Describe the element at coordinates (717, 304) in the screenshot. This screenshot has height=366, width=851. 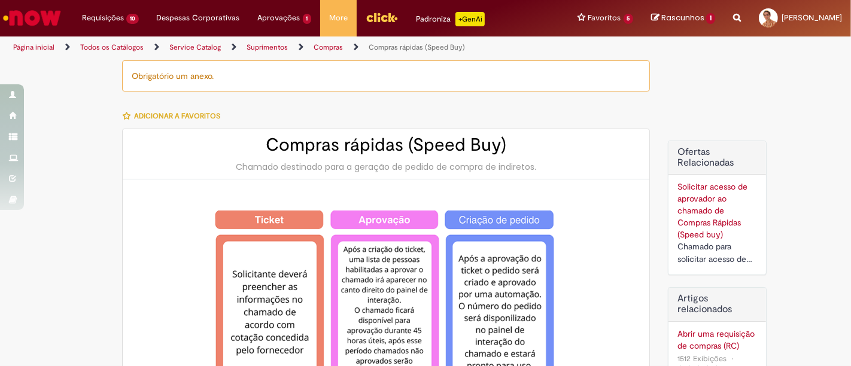
I see `h3: Artigos relacionados` at that location.